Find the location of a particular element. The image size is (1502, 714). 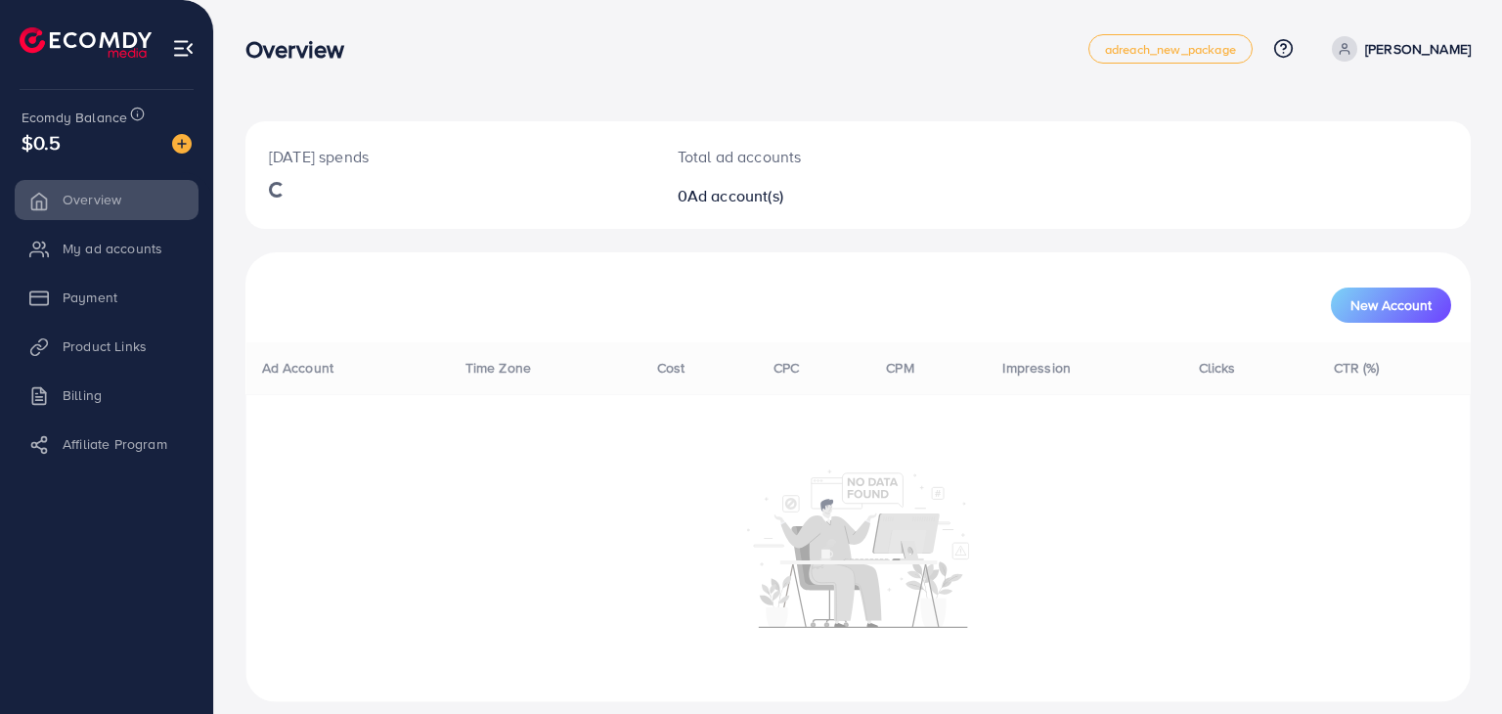

button: New Account is located at coordinates (1391, 305).